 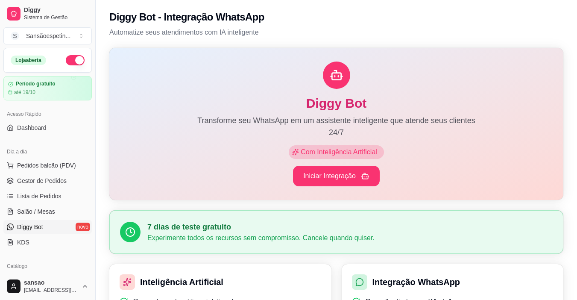 I want to click on h3: 7 dias de teste gratuito, so click(x=350, y=227).